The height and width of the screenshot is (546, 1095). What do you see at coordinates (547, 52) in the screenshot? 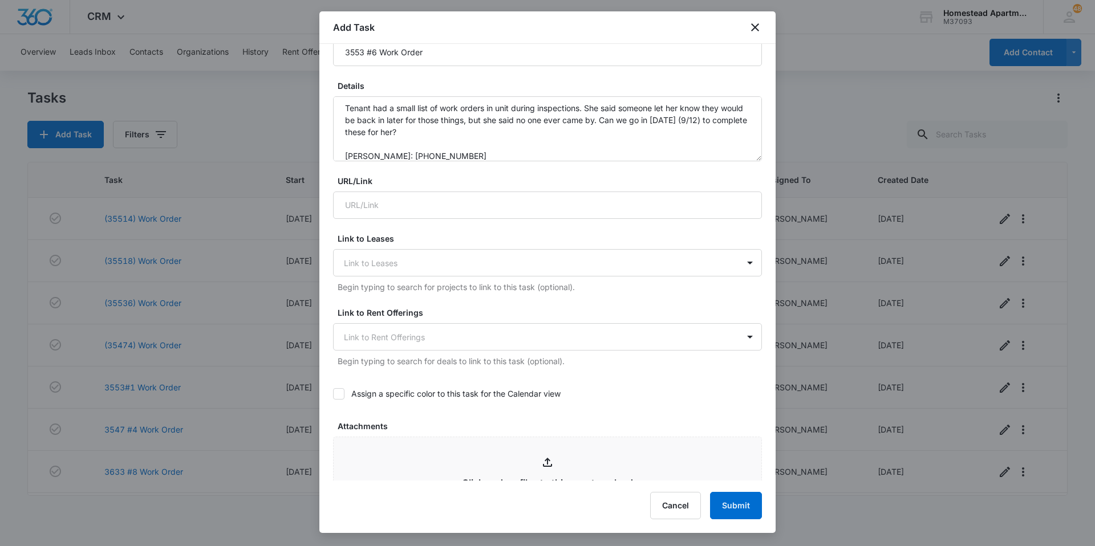
I see `input: Summary/Title` at bounding box center [547, 52].